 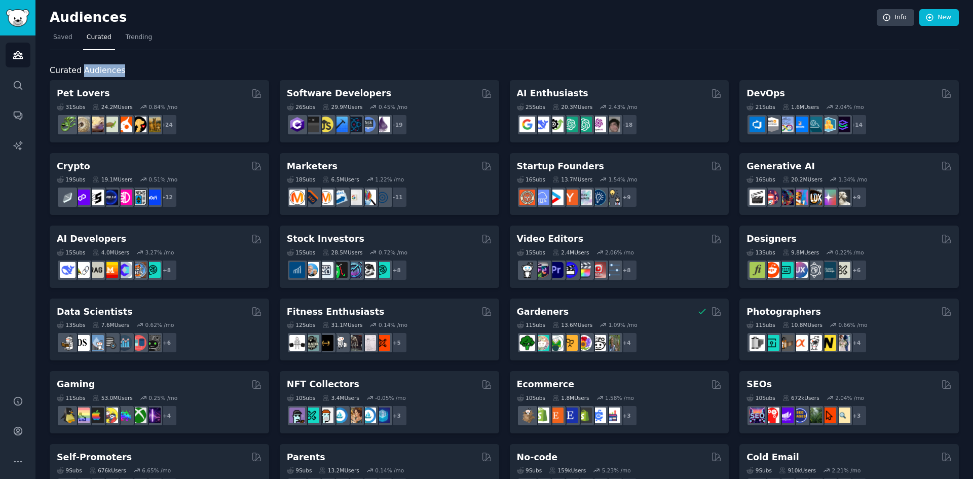 I want to click on img: defi_, so click(x=153, y=197).